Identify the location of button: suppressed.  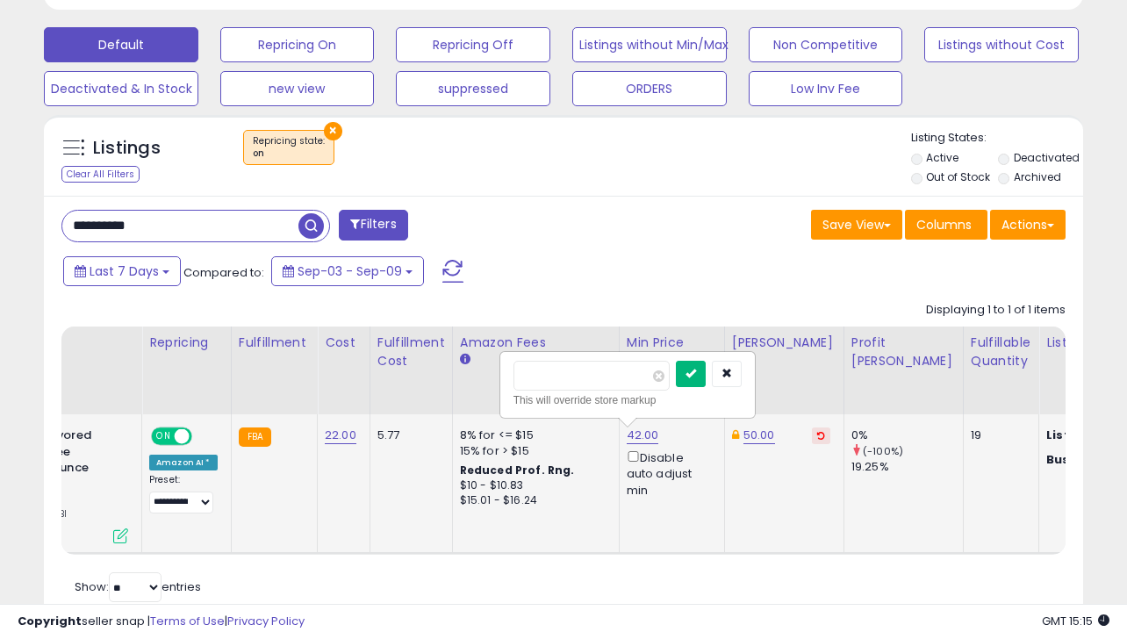
(473, 89).